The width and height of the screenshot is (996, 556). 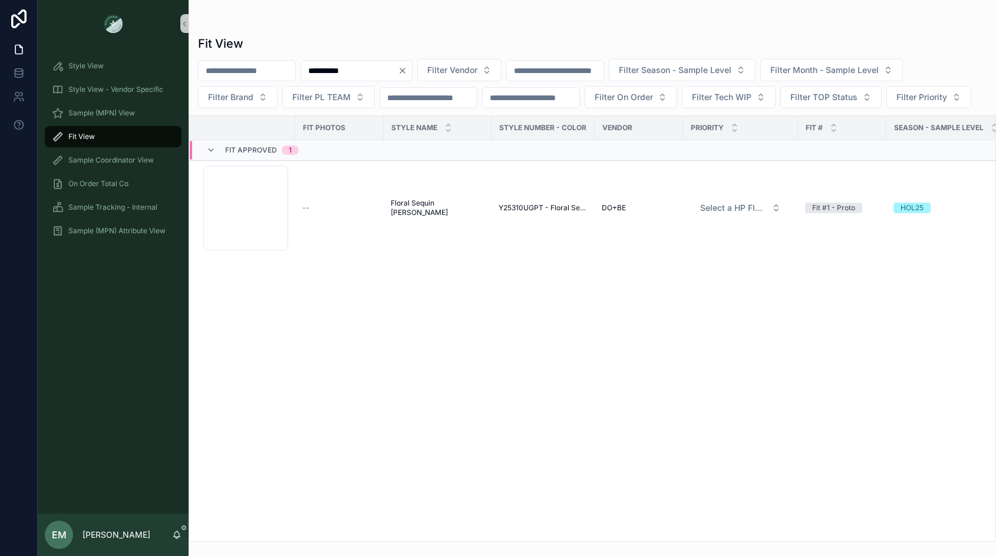 I want to click on div: Fit #1 - Proto, so click(x=833, y=208).